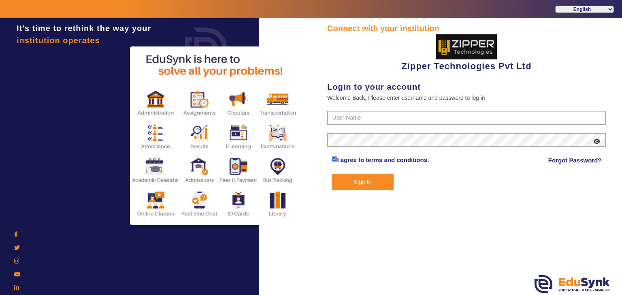  I want to click on img: 36227e3f-cbf6-4043-b8fc-b5c5f2957d0a, so click(466, 47).